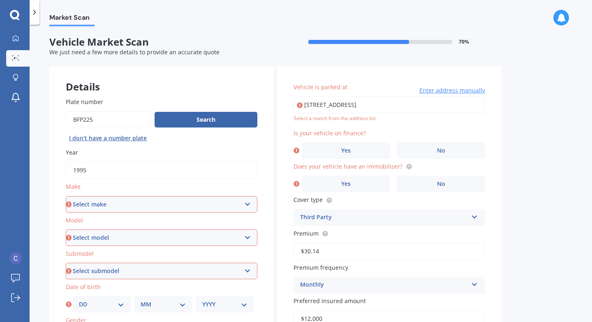 Image resolution: width=592 pixels, height=322 pixels. What do you see at coordinates (134, 52) in the screenshot?
I see `span: We just need a few more details to provide an accurate quote` at bounding box center [134, 52].